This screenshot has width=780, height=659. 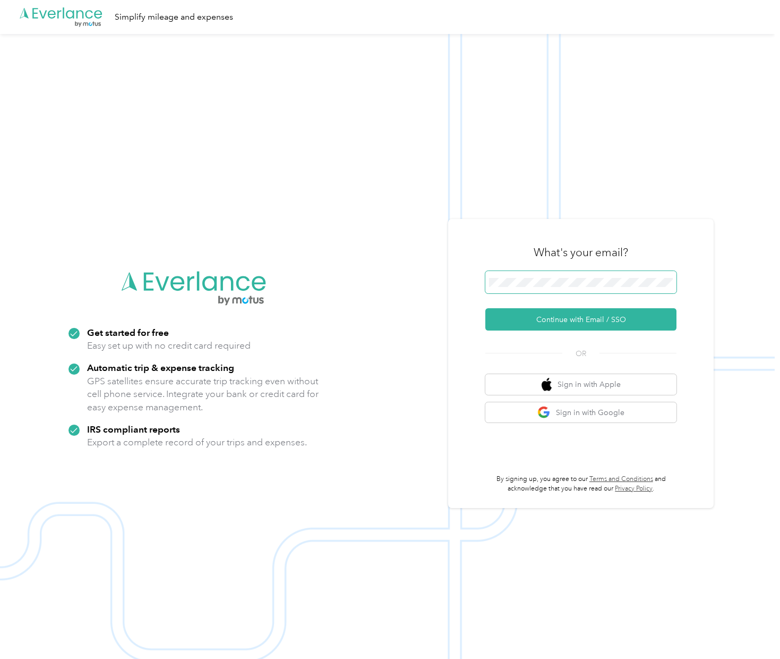 I want to click on button: Continue with Email / SSO, so click(x=581, y=319).